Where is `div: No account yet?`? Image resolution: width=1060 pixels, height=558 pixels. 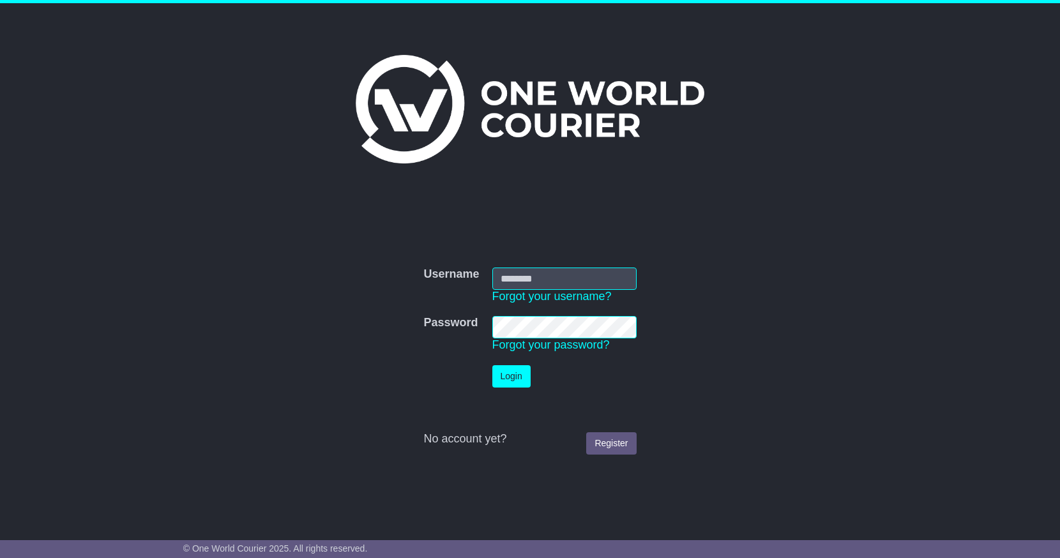 div: No account yet? is located at coordinates (529, 439).